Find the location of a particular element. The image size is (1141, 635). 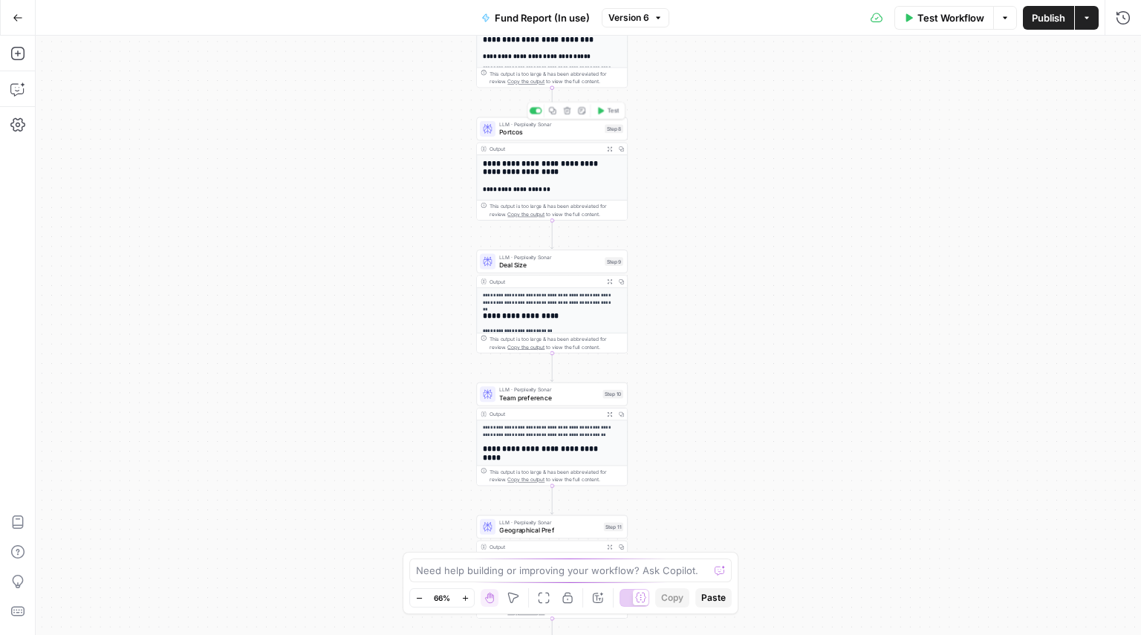

button: Fund Report (In use) is located at coordinates (536, 18).